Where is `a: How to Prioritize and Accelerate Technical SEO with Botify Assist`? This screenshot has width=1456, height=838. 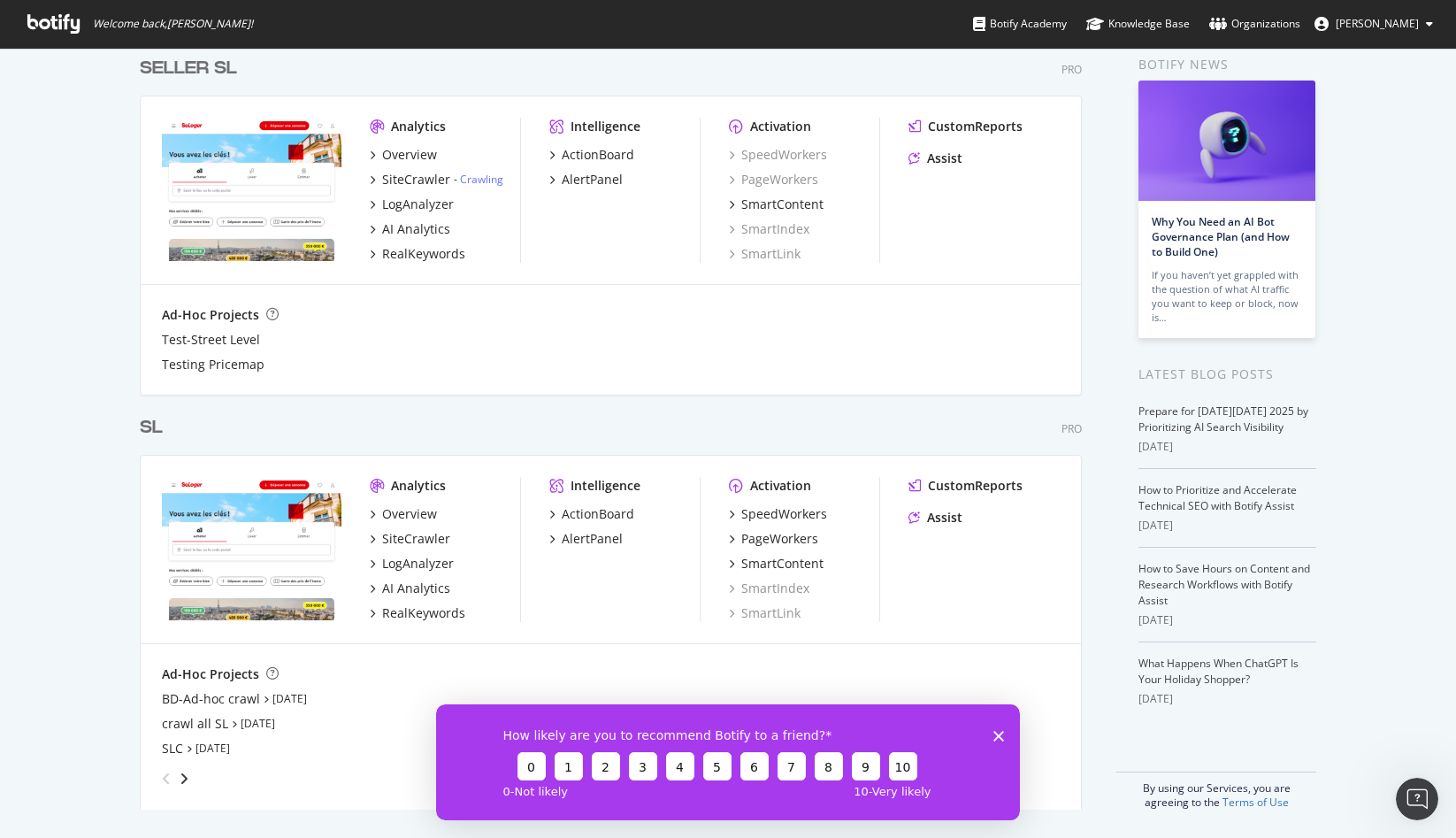 a: How to Prioritize and Accelerate Technical SEO with Botify Assist is located at coordinates (1217, 497).